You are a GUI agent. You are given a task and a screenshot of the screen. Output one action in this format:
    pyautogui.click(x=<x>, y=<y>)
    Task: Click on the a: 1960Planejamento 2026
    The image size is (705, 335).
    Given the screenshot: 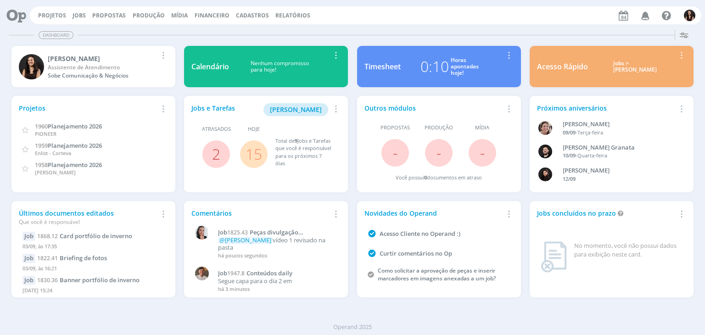 What is the action you would take?
    pyautogui.click(x=68, y=126)
    